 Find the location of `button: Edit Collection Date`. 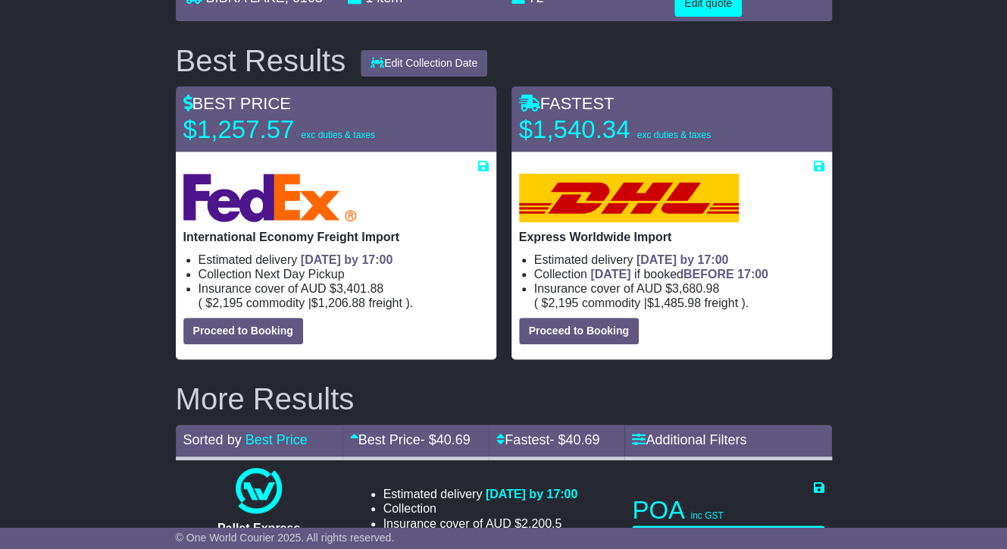

button: Edit Collection Date is located at coordinates (424, 63).